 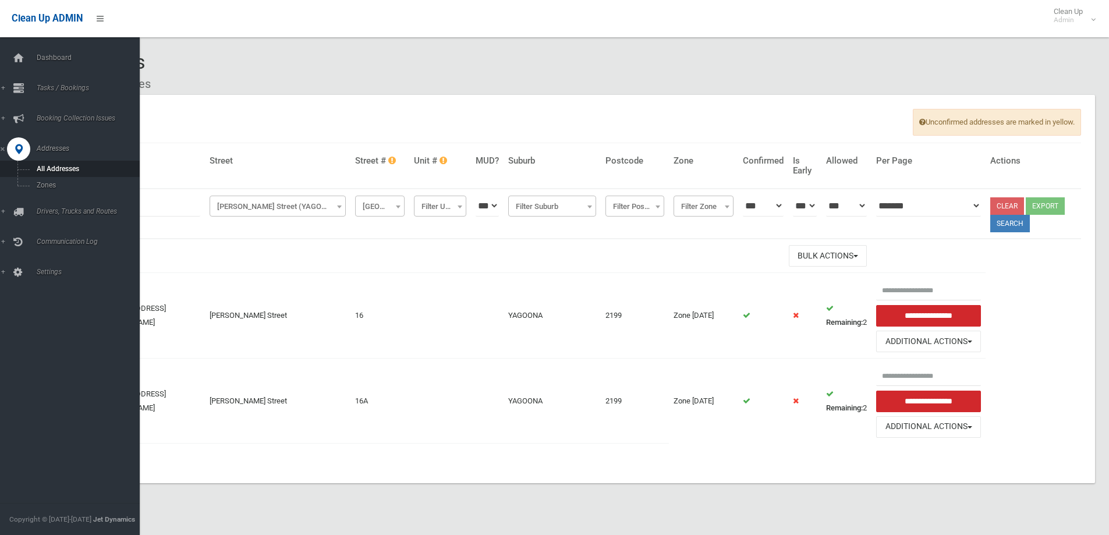 I want to click on button: Search, so click(x=1010, y=224).